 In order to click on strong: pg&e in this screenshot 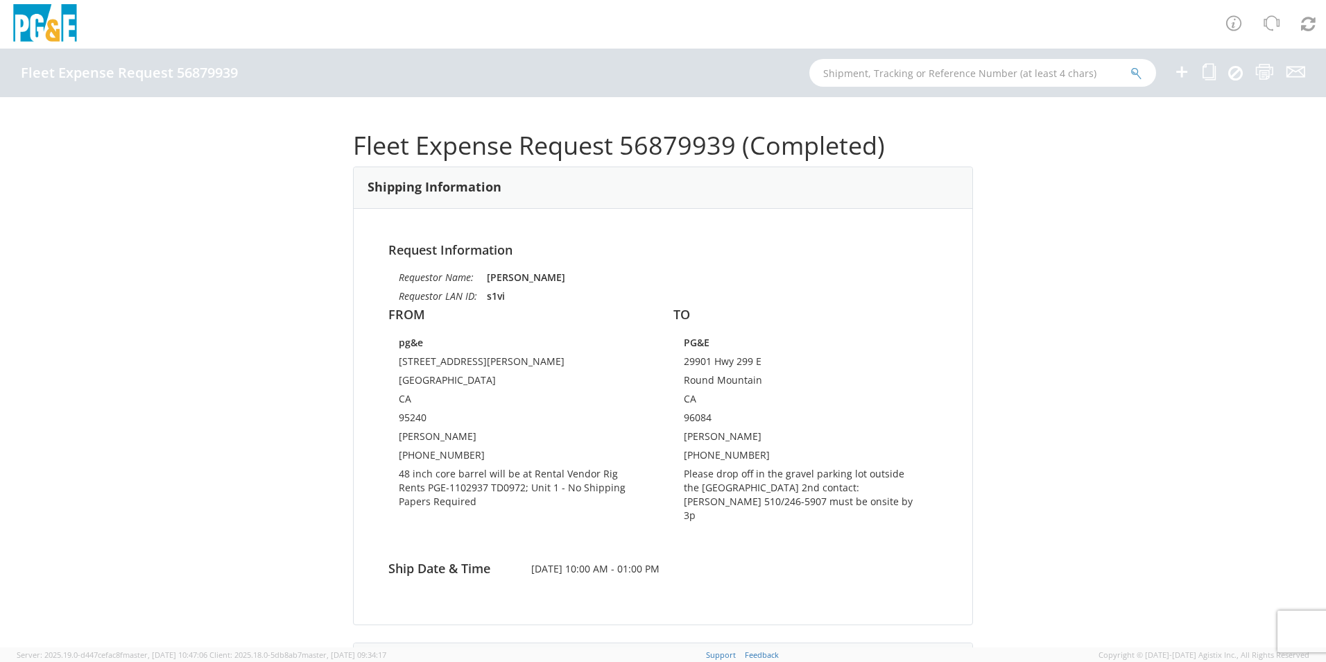, I will do `click(411, 342)`.